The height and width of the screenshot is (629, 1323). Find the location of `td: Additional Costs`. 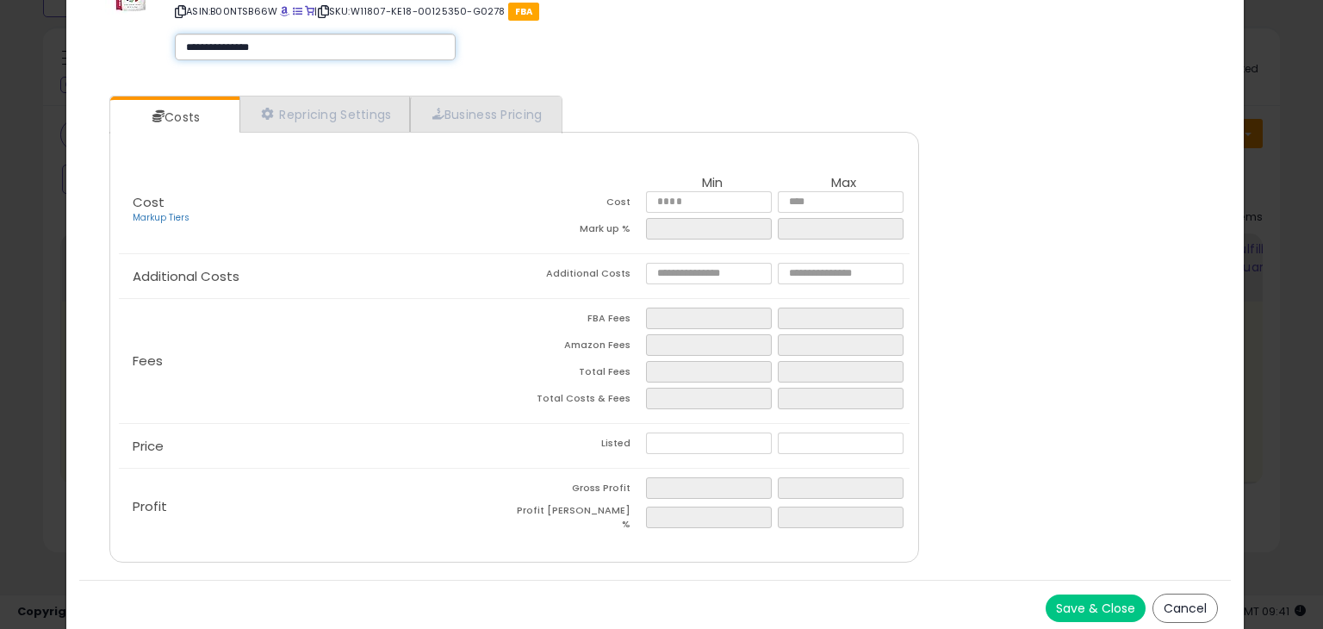

td: Additional Costs is located at coordinates (579, 276).